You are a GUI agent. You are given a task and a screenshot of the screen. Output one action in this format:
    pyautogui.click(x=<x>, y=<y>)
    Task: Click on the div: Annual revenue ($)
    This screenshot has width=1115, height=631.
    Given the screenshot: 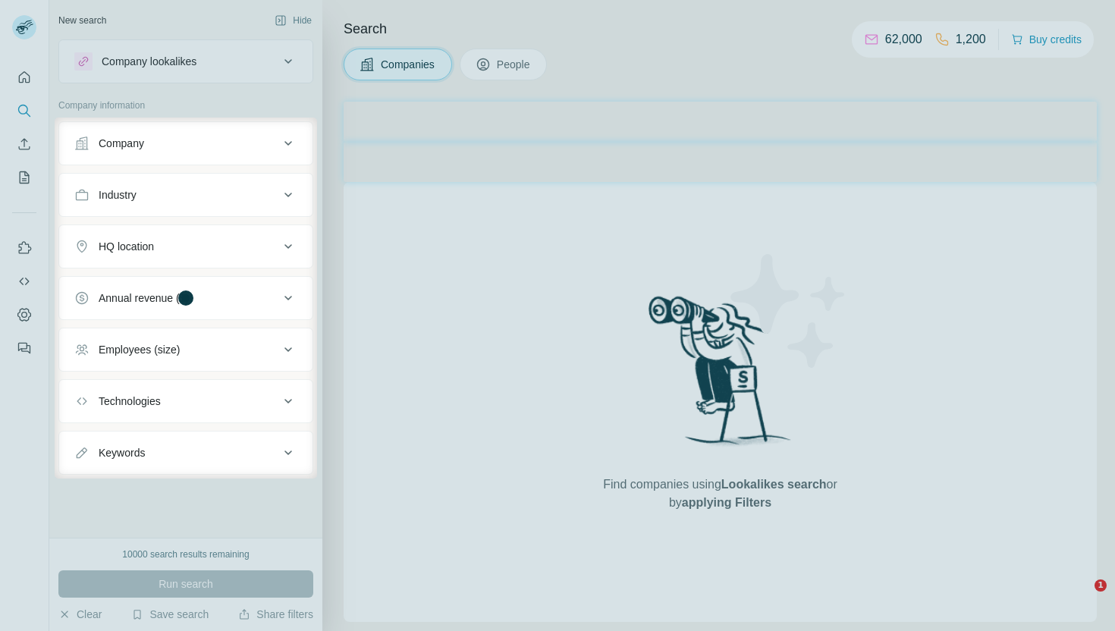 What is the action you would take?
    pyautogui.click(x=143, y=298)
    